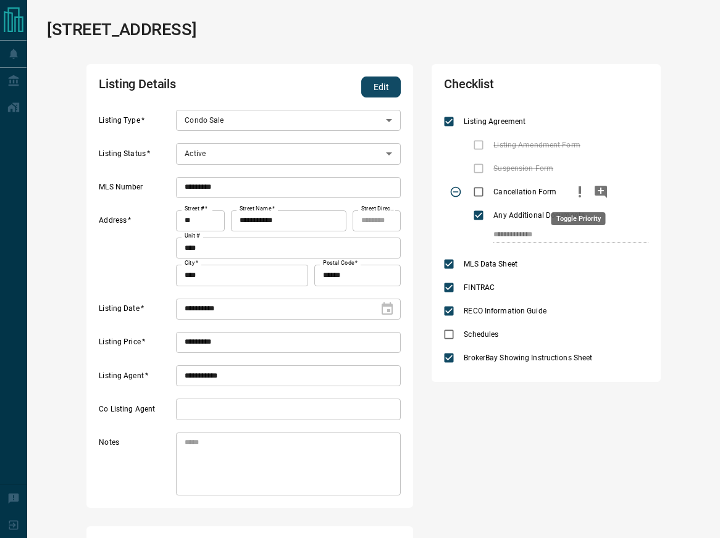 The height and width of the screenshot is (538, 720). Describe the element at coordinates (136, 124) in the screenshot. I see `label: Listing Type` at that location.